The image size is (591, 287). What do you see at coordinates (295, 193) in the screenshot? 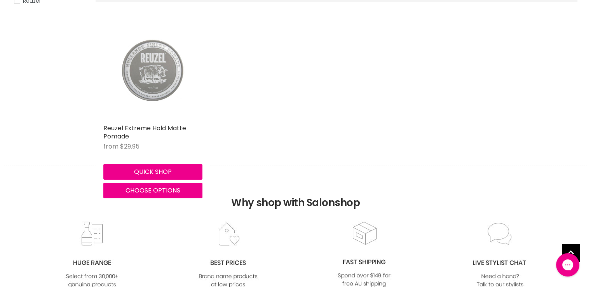
I see `h2: Why shop with Salonshop` at bounding box center [295, 193].